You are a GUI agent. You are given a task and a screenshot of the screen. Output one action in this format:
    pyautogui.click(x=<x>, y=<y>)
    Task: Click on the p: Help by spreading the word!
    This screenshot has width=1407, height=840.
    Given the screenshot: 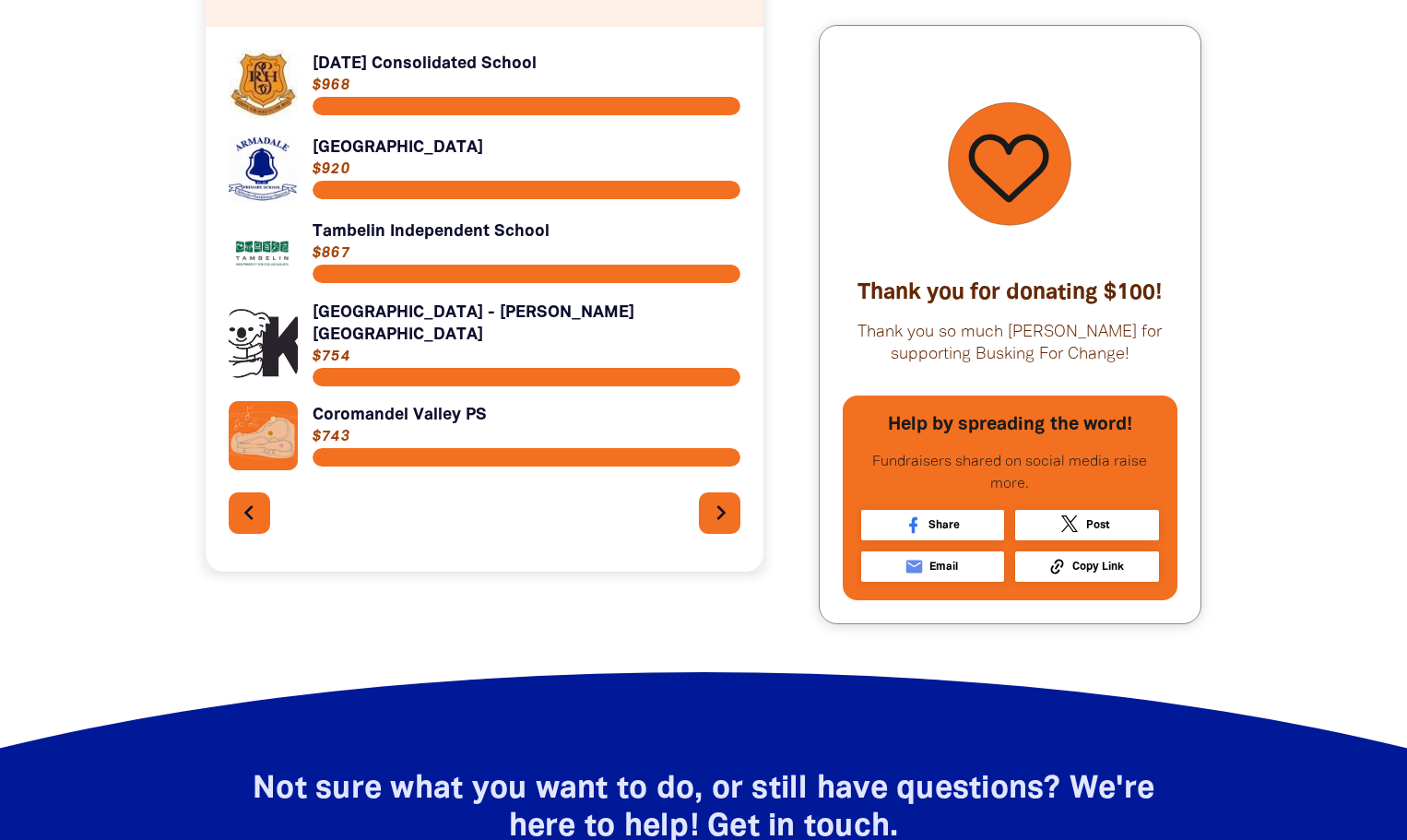 What is the action you would take?
    pyautogui.click(x=1009, y=425)
    